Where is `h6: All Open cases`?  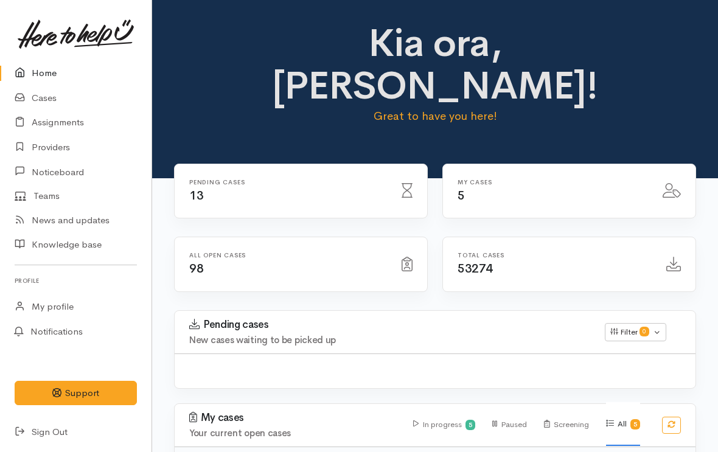 h6: All Open cases is located at coordinates (288, 255).